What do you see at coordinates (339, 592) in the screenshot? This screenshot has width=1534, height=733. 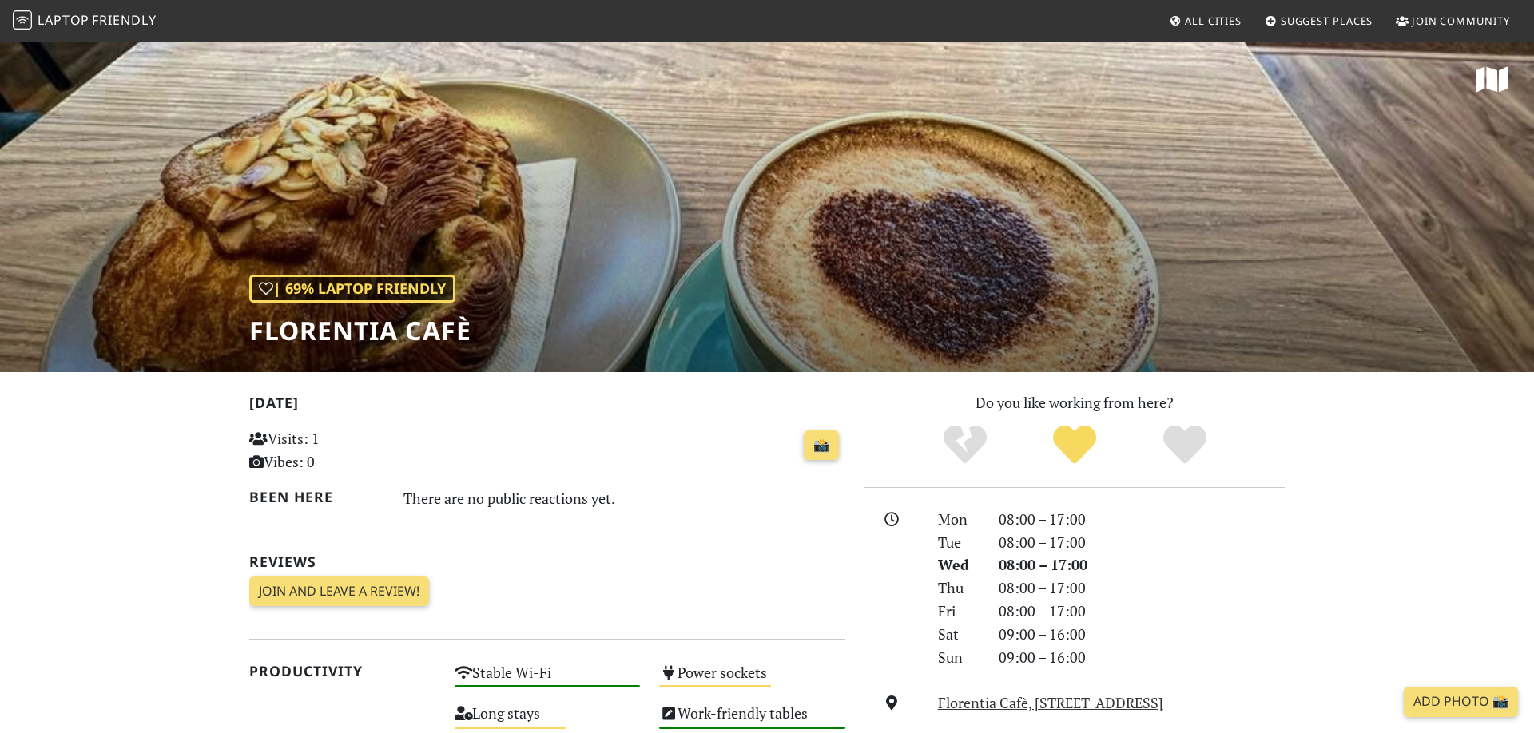 I see `a: Join and leave a review!` at bounding box center [339, 592].